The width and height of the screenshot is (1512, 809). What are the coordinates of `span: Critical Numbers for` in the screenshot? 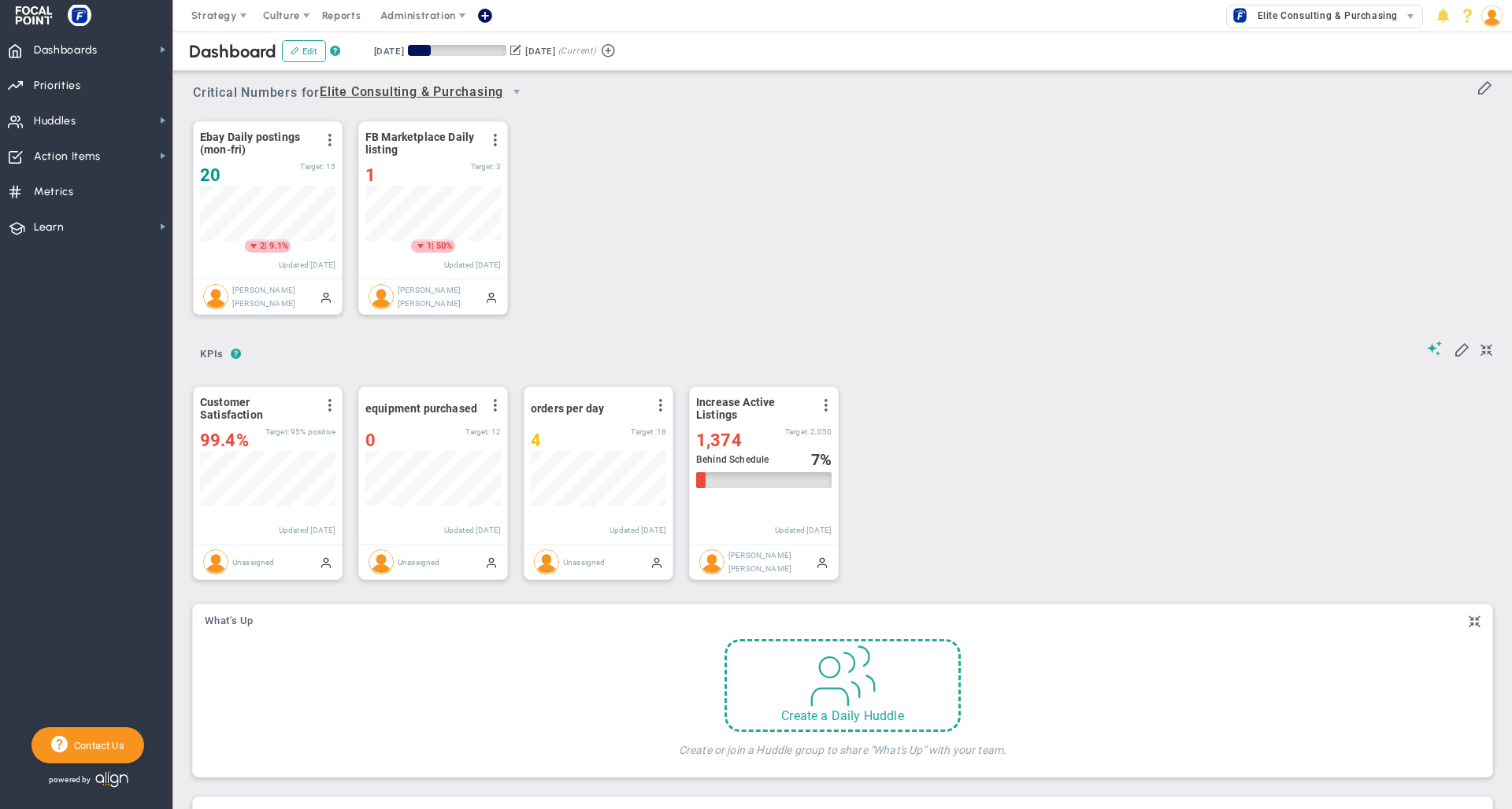 It's located at (363, 93).